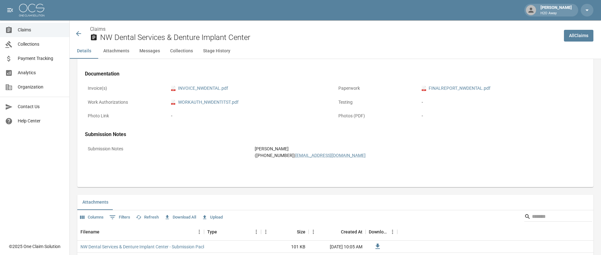 Image resolution: width=601 pixels, height=255 pixels. Describe the element at coordinates (335, 74) in the screenshot. I see `h4: Documentation` at that location.